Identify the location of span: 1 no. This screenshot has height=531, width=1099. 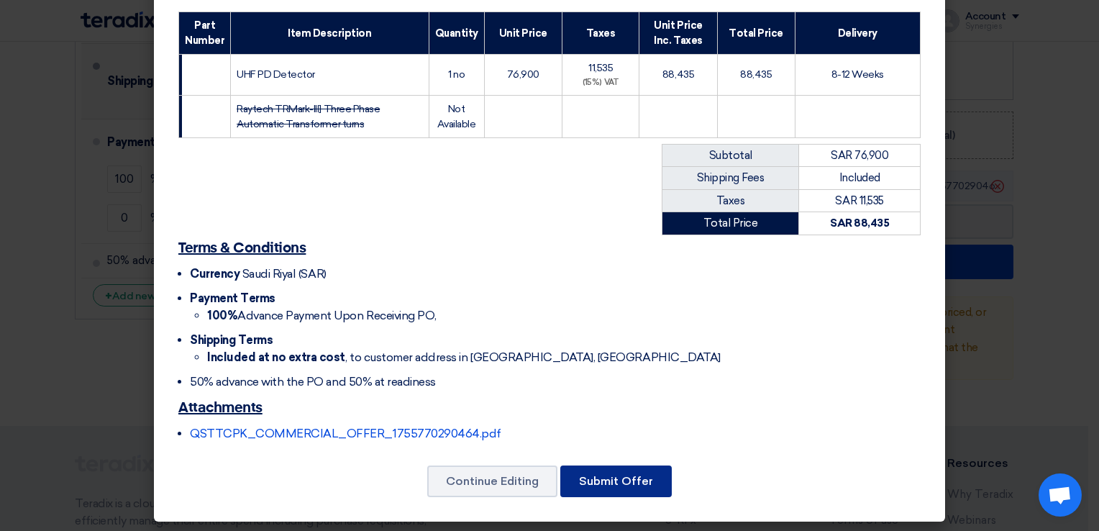
(456, 74).